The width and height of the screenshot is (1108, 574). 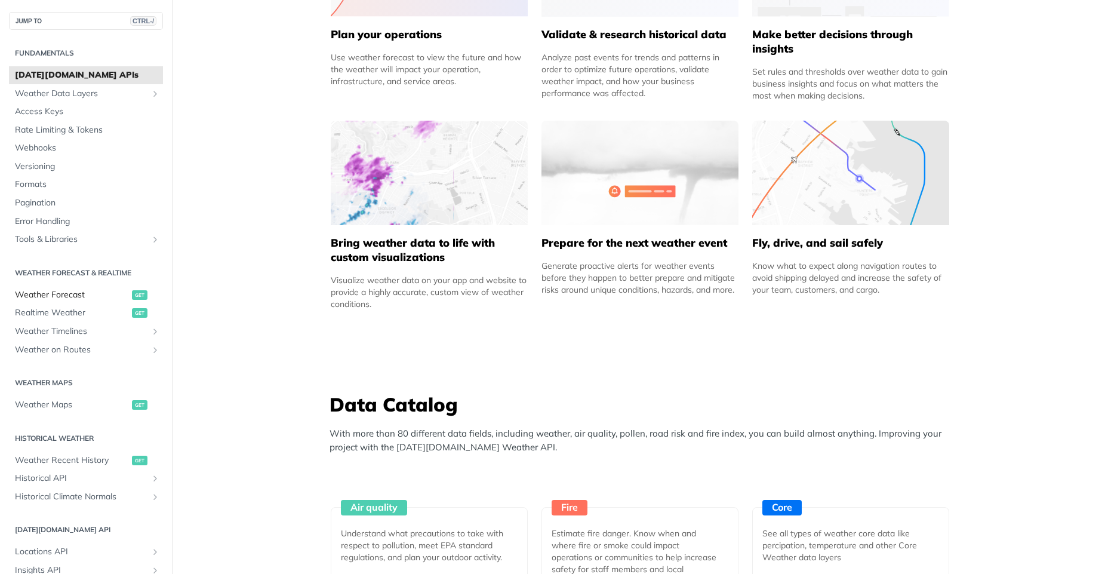 I want to click on a: Locations APIShow subpages for Locations API, so click(x=86, y=552).